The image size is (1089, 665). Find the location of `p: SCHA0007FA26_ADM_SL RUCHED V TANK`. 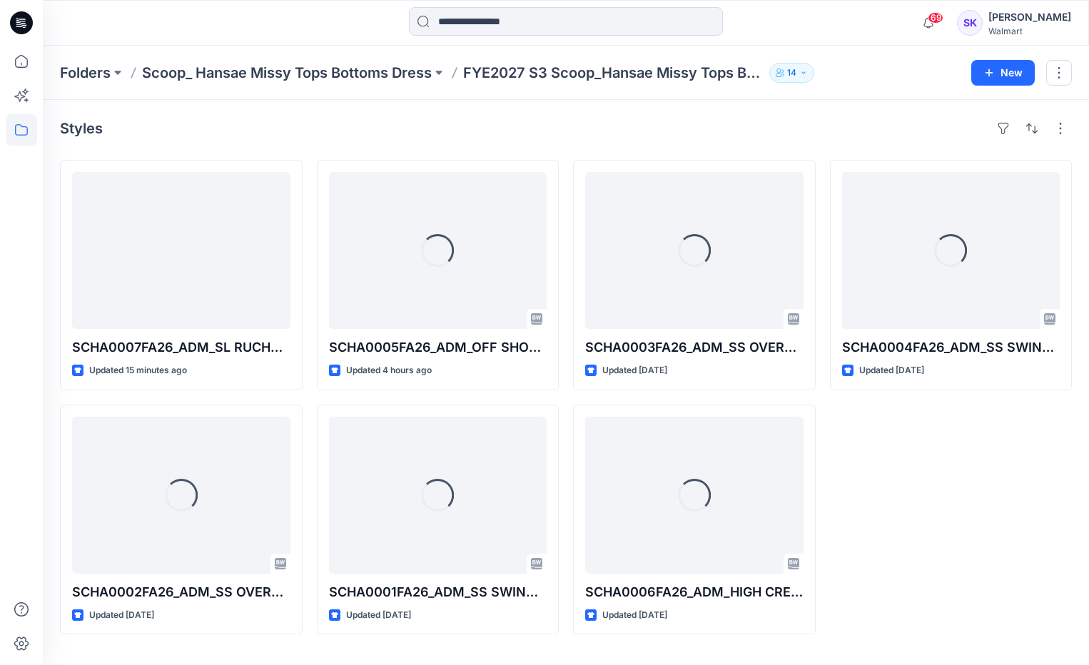

p: SCHA0007FA26_ADM_SL RUCHED V TANK is located at coordinates (181, 347).